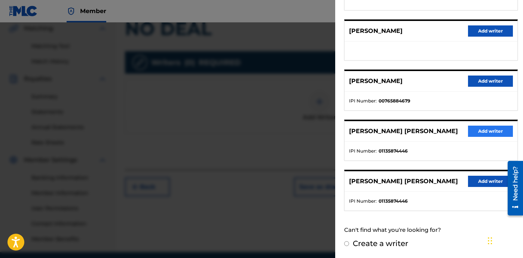 This screenshot has height=258, width=523. What do you see at coordinates (380, 244) in the screenshot?
I see `label: Create a writer` at bounding box center [380, 244].